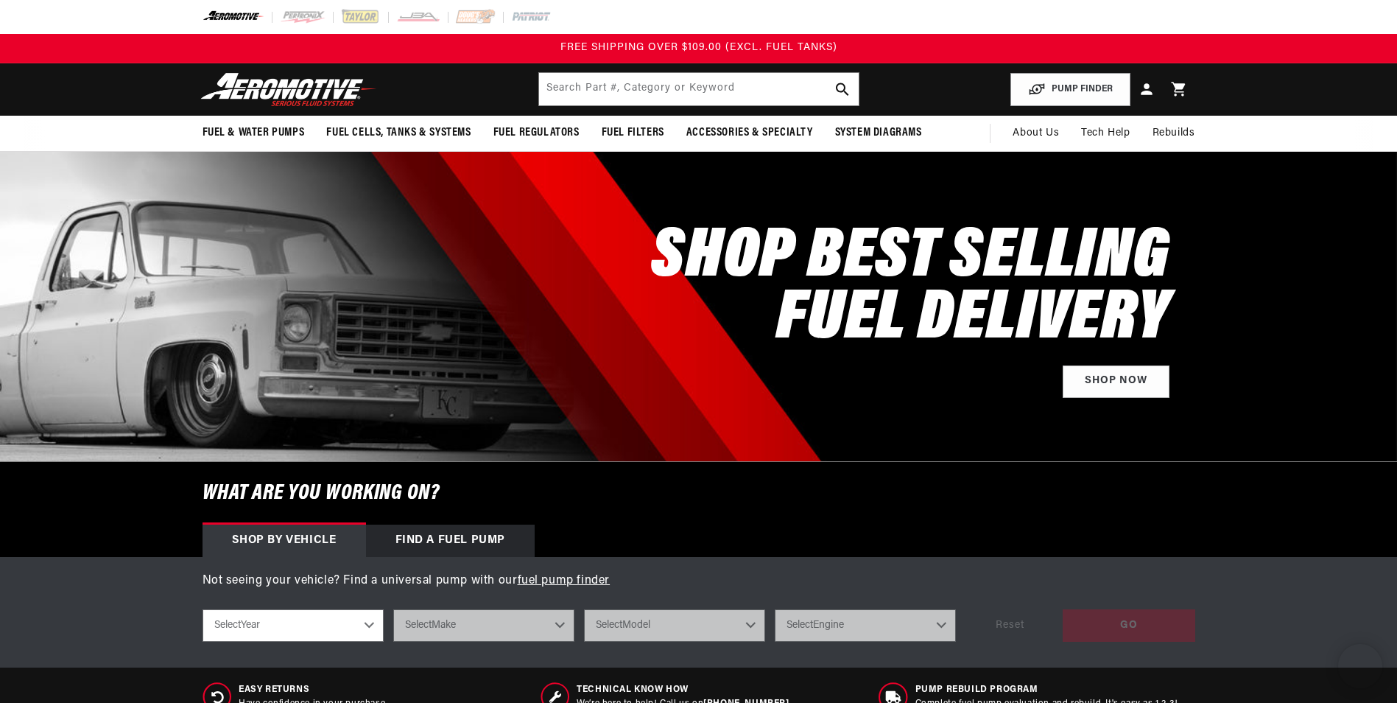  Describe the element at coordinates (910, 289) in the screenshot. I see `h2: SHOP BEST SELLING FUEL DELIVERY` at that location.